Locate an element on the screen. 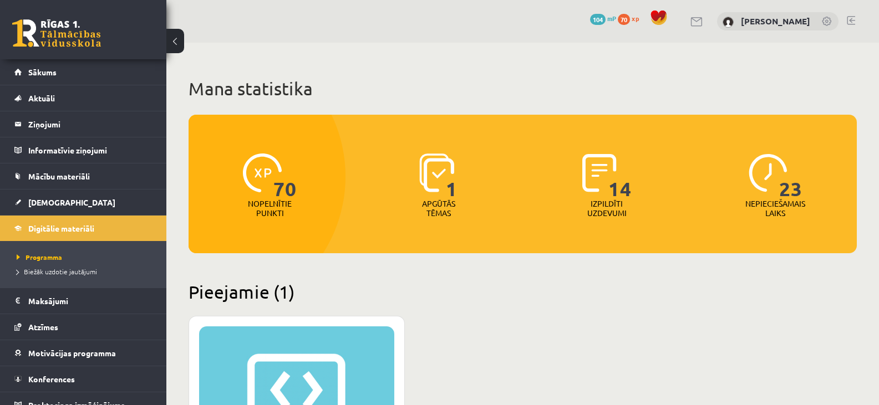 The width and height of the screenshot is (879, 405). img: icon-completed-tasks-ad58ae20a441b2904462921112bc710f1caf180af7a3daa7317a5a94f2d26646.svg is located at coordinates (599, 173).